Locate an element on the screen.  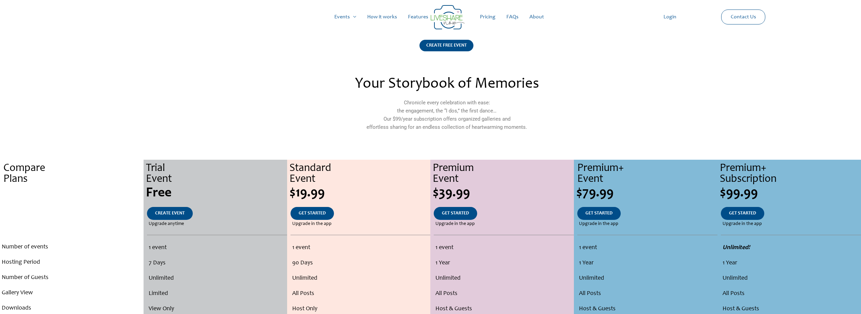
a: Contact Us is located at coordinates (743, 17).